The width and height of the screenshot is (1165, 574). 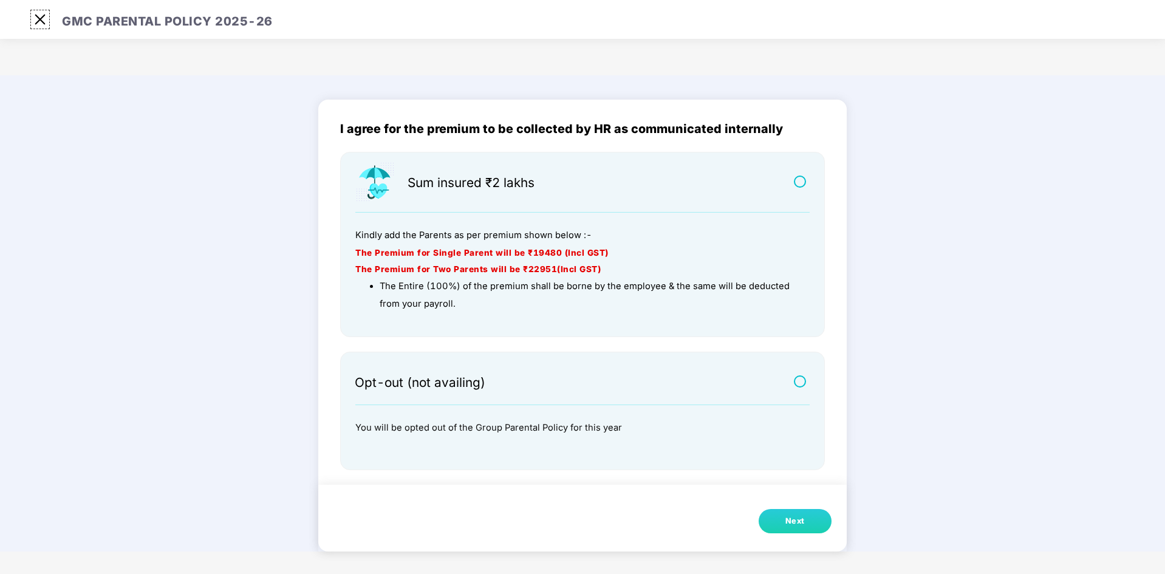 What do you see at coordinates (420, 383) in the screenshot?
I see `div: Opt-out (not availing)` at bounding box center [420, 383].